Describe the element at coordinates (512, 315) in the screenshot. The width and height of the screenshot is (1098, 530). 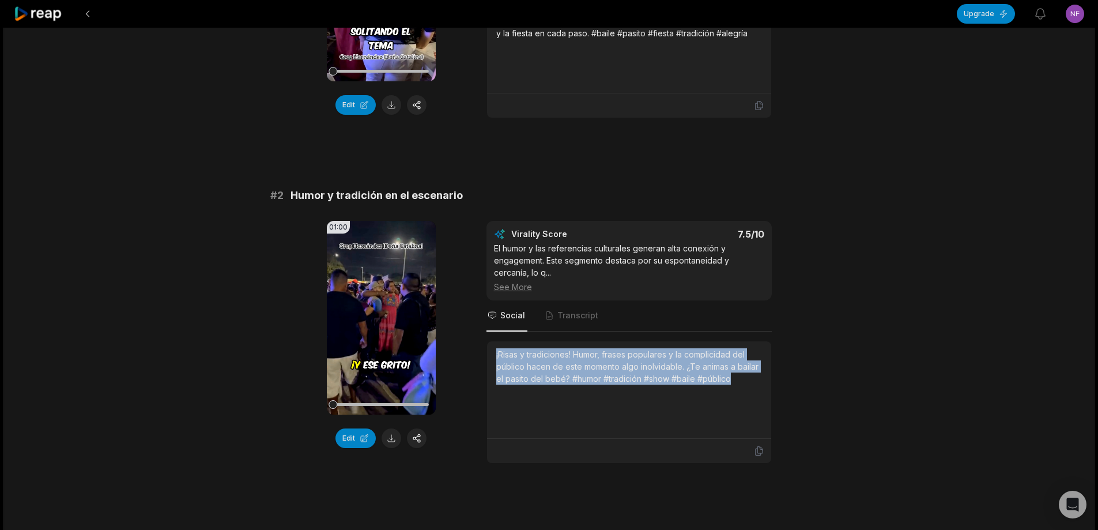
I see `span: Social` at that location.